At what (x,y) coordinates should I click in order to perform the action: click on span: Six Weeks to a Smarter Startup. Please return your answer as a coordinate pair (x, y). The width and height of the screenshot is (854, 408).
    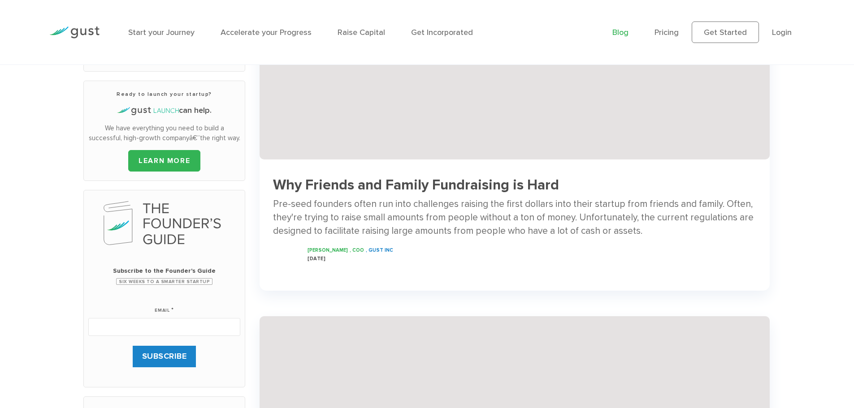
    Looking at the image, I should click on (164, 282).